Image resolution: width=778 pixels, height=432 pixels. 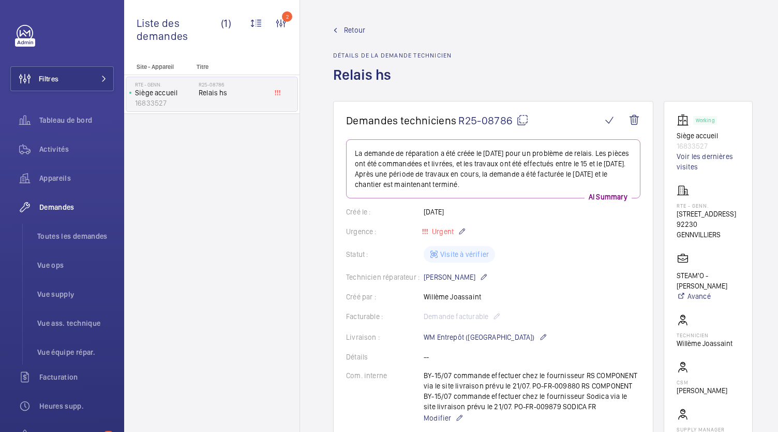 I want to click on span: Tableau de bord, so click(x=77, y=120).